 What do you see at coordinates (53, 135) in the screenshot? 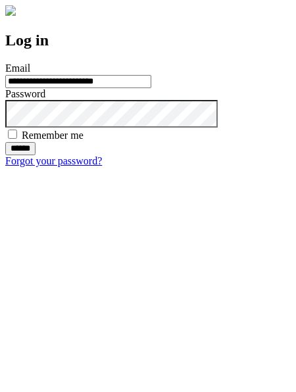
I see `label: Remember me` at bounding box center [53, 135].